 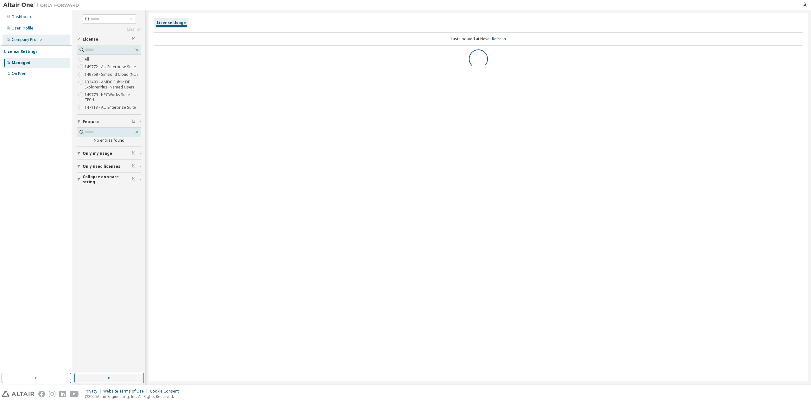 What do you see at coordinates (109, 153) in the screenshot?
I see `button: Only my usage` at bounding box center [109, 153].